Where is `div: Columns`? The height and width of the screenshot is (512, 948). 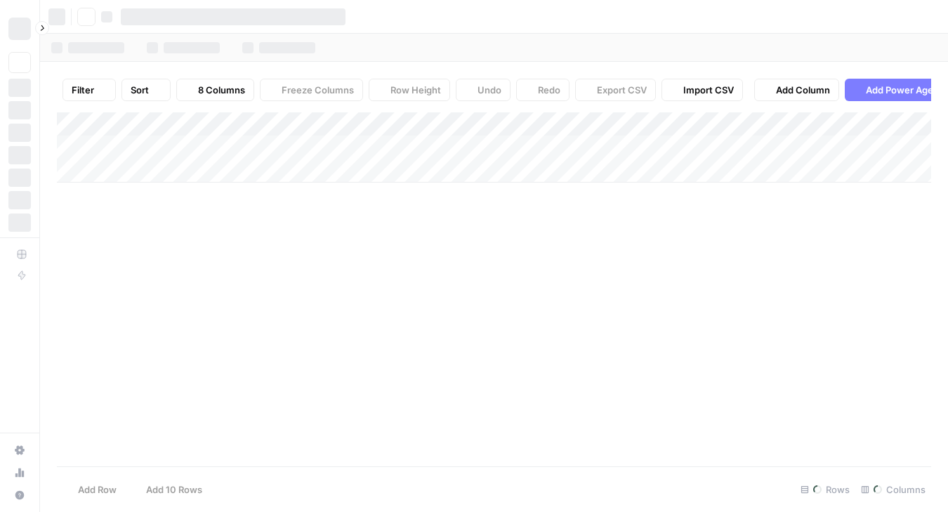
div: Columns is located at coordinates (893, 489).